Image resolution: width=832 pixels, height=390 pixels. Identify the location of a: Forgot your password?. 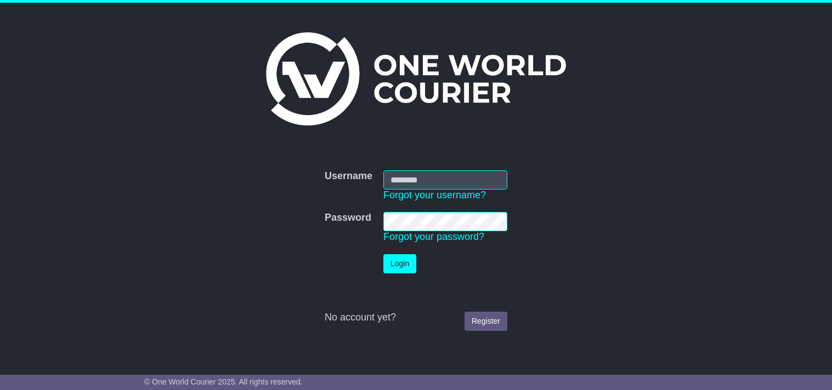
(434, 237).